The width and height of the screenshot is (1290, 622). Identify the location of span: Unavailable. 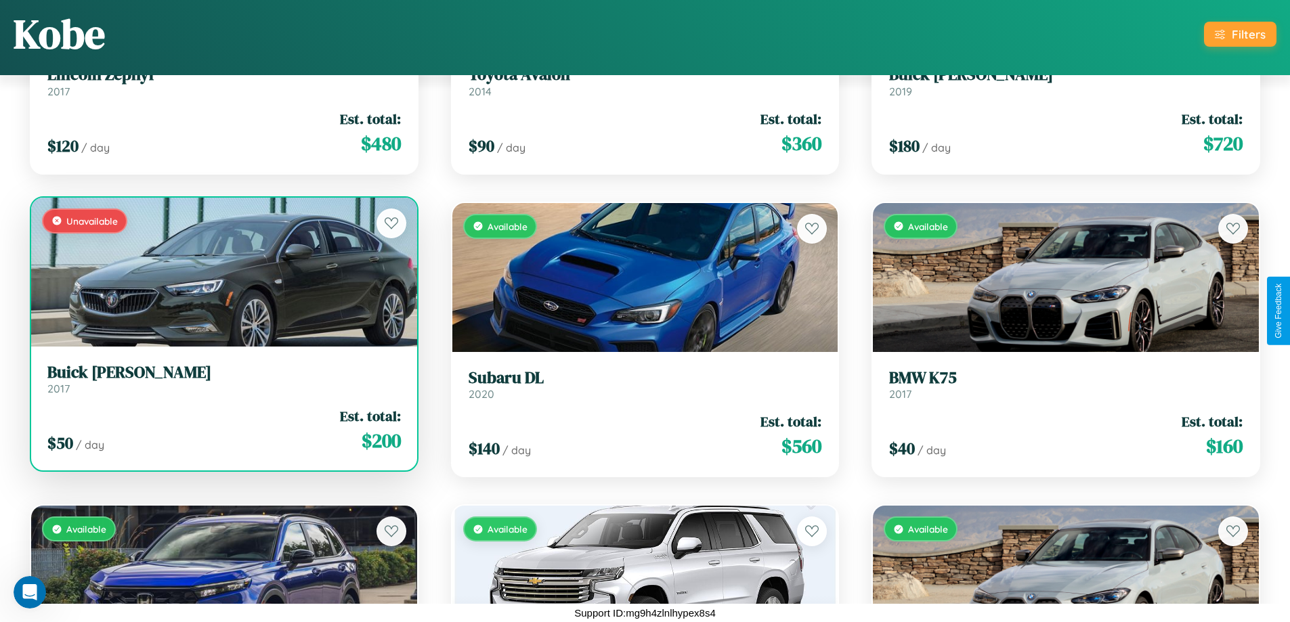
(92, 221).